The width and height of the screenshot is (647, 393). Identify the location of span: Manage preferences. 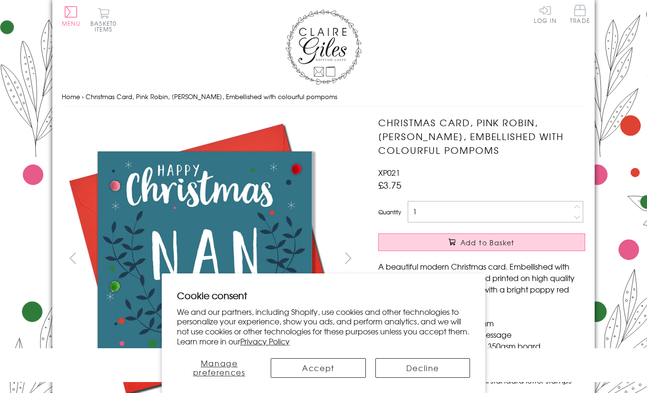
(219, 367).